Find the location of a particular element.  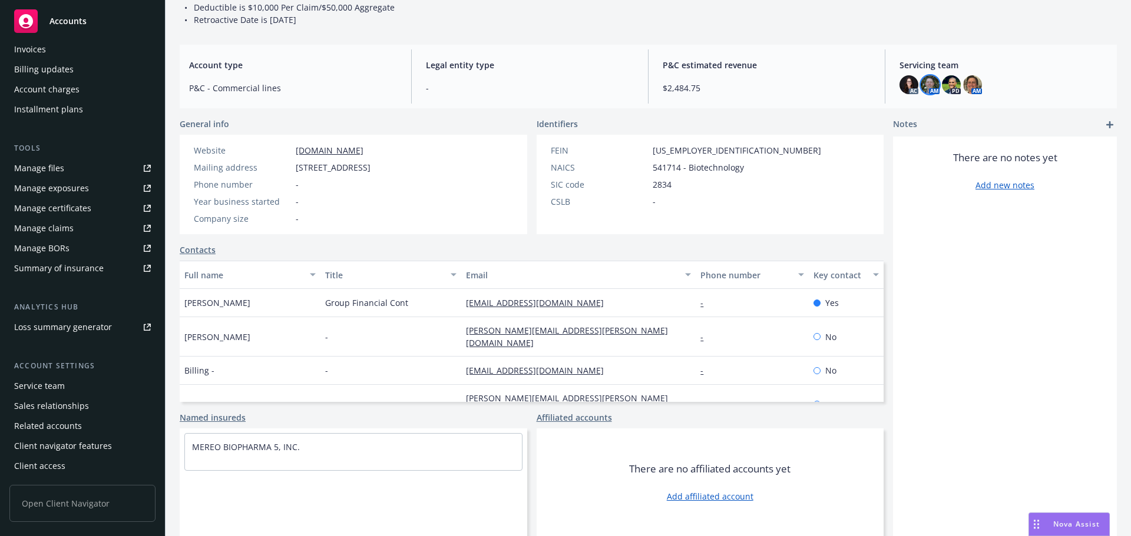

div: SIC code is located at coordinates (599, 184).